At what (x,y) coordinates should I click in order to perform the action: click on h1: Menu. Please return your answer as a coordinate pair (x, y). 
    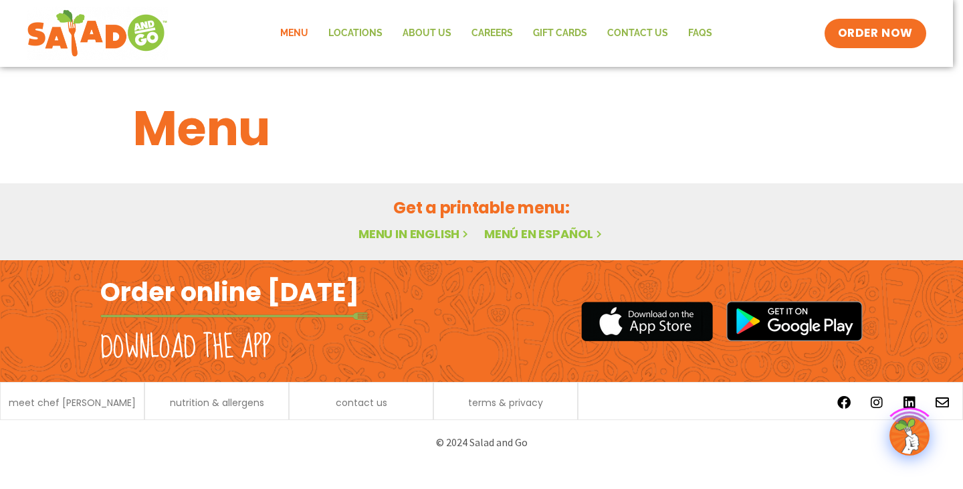
    Looking at the image, I should click on (482, 128).